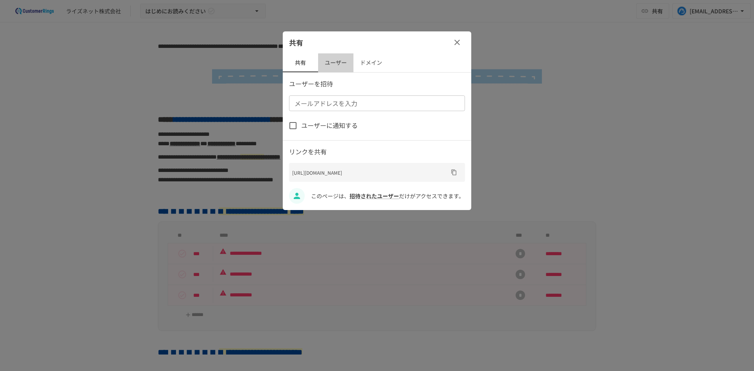 This screenshot has width=754, height=371. What do you see at coordinates (377, 42) in the screenshot?
I see `div: 共有` at bounding box center [377, 42].